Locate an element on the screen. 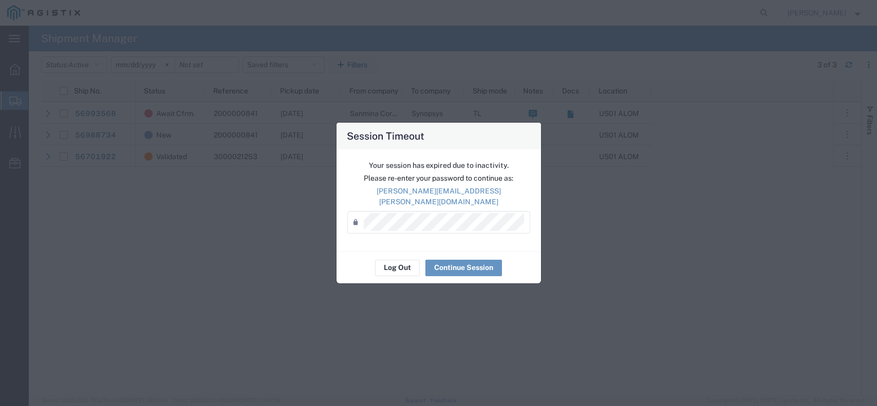  h4: Session Timeout is located at coordinates (385, 136).